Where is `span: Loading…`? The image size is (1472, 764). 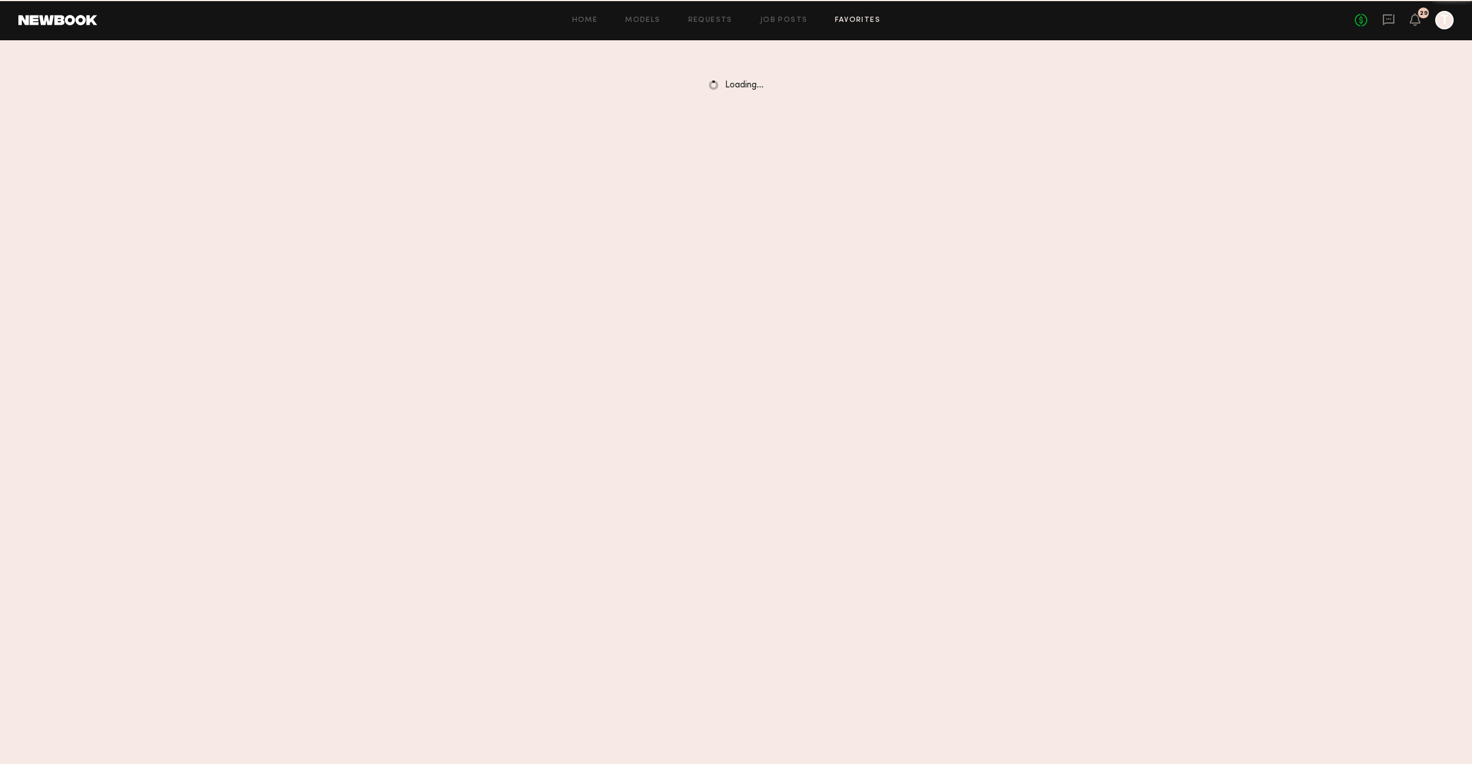 span: Loading… is located at coordinates (744, 85).